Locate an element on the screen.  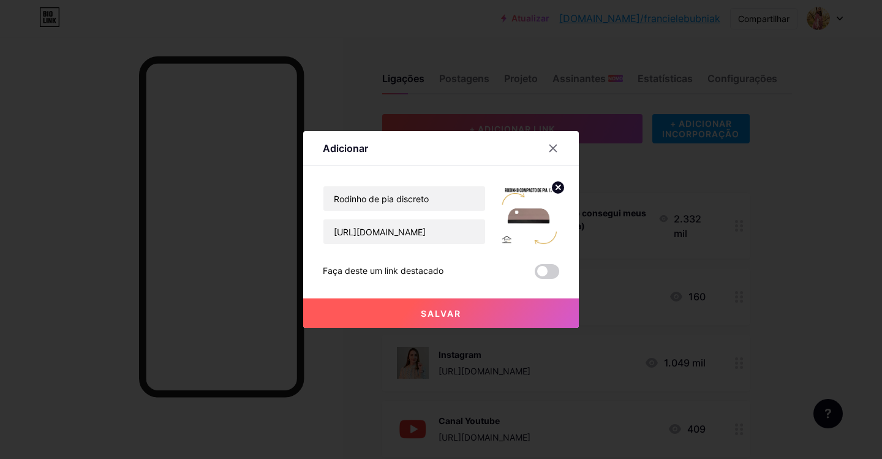
font: Faça deste um link destacado is located at coordinates (383, 270).